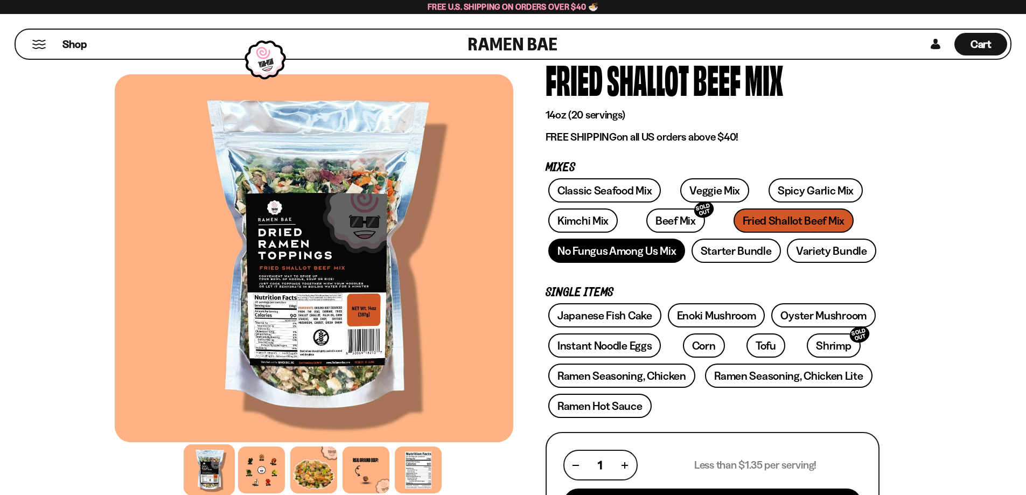 The width and height of the screenshot is (1026, 495). Describe the element at coordinates (600, 406) in the screenshot. I see `a: Ramen Hot Sauce` at that location.